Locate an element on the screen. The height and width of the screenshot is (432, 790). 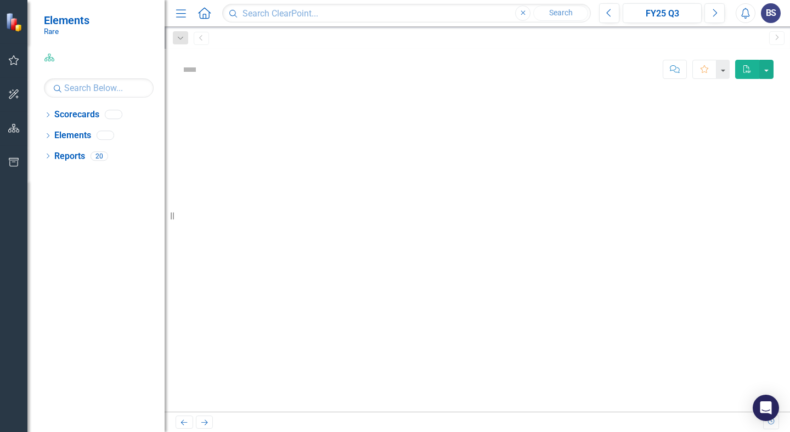
input: Search ClearPoint... is located at coordinates (406, 13).